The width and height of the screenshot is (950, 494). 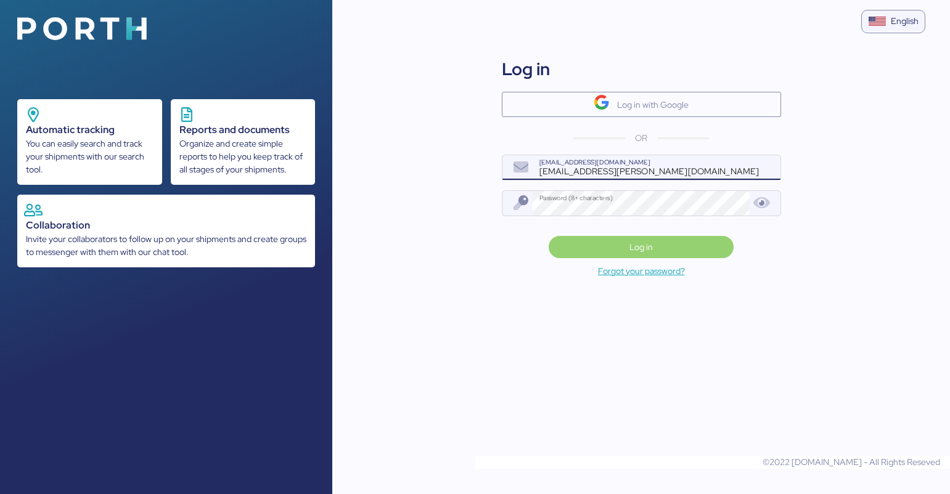 What do you see at coordinates (89, 130) in the screenshot?
I see `div: Automatic tracking` at bounding box center [89, 130].